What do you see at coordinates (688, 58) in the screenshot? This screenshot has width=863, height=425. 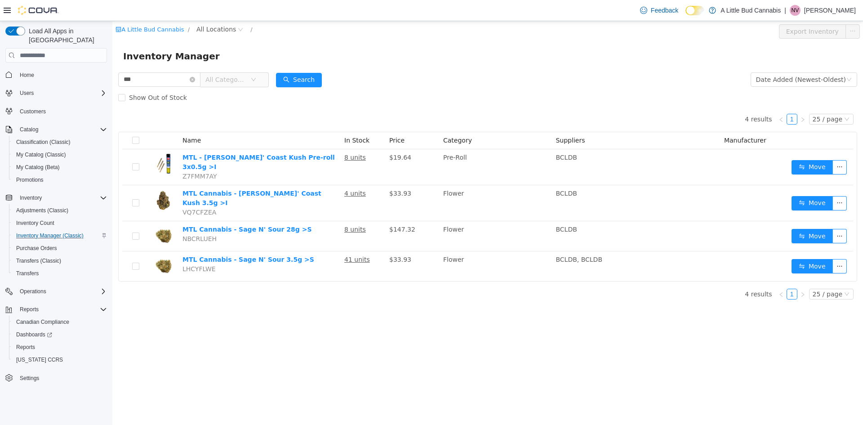 I see `div: Date Added (Newest-Oldest)` at bounding box center [688, 58].